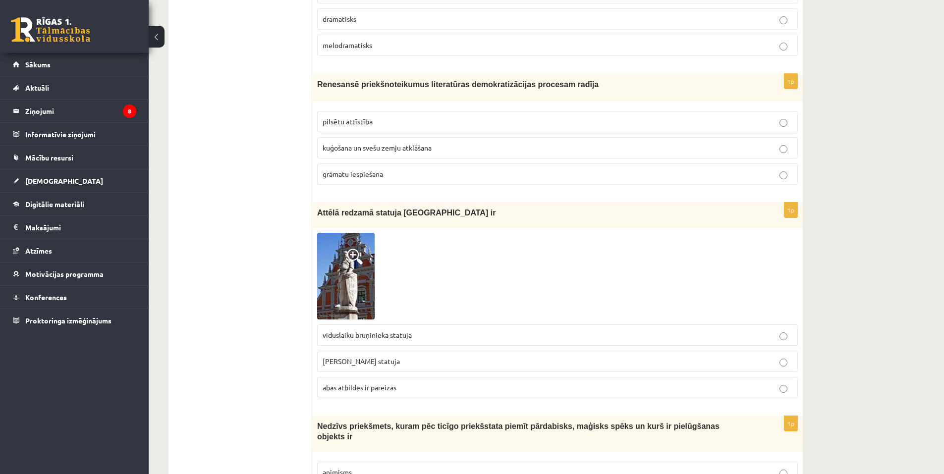  I want to click on span: viduslaiku bruņinieka statuja, so click(367, 335).